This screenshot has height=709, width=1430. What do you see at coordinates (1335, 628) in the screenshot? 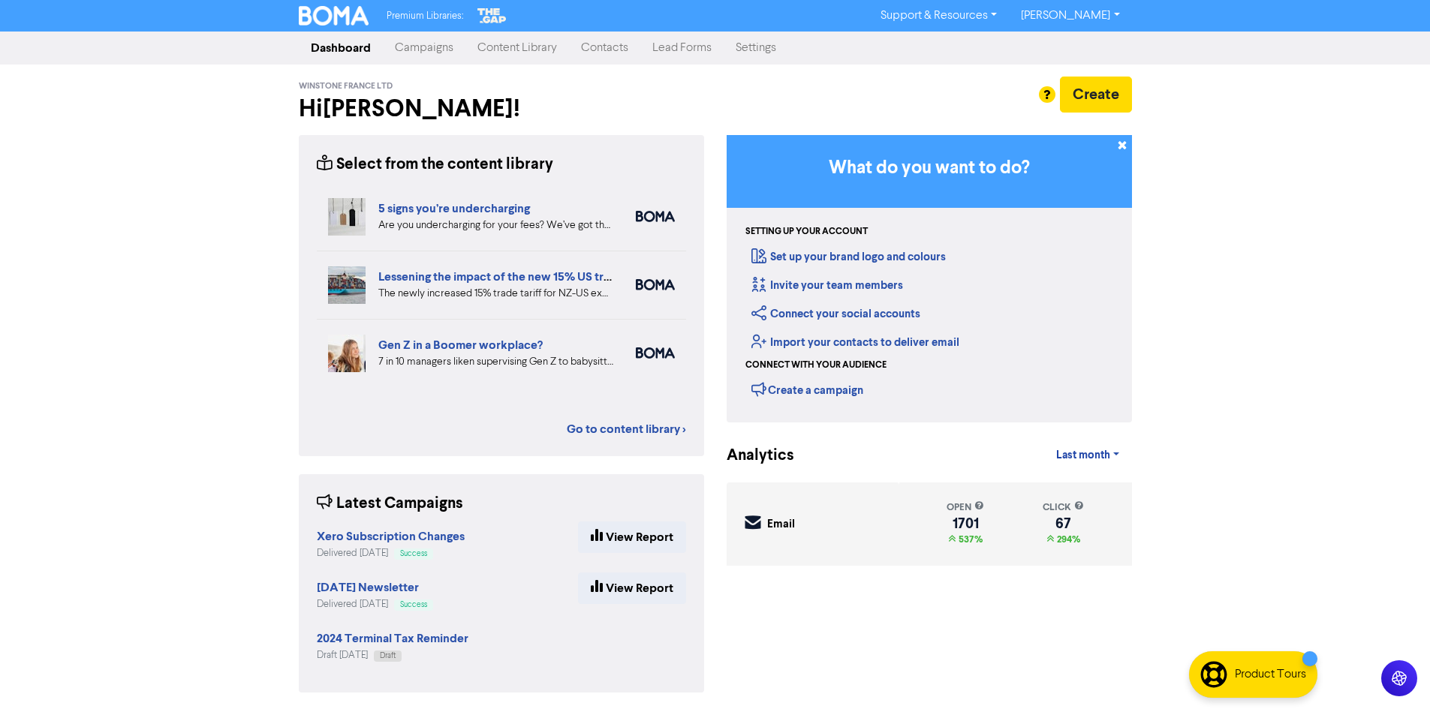
I see `div: Chat Widget` at bounding box center [1335, 628].